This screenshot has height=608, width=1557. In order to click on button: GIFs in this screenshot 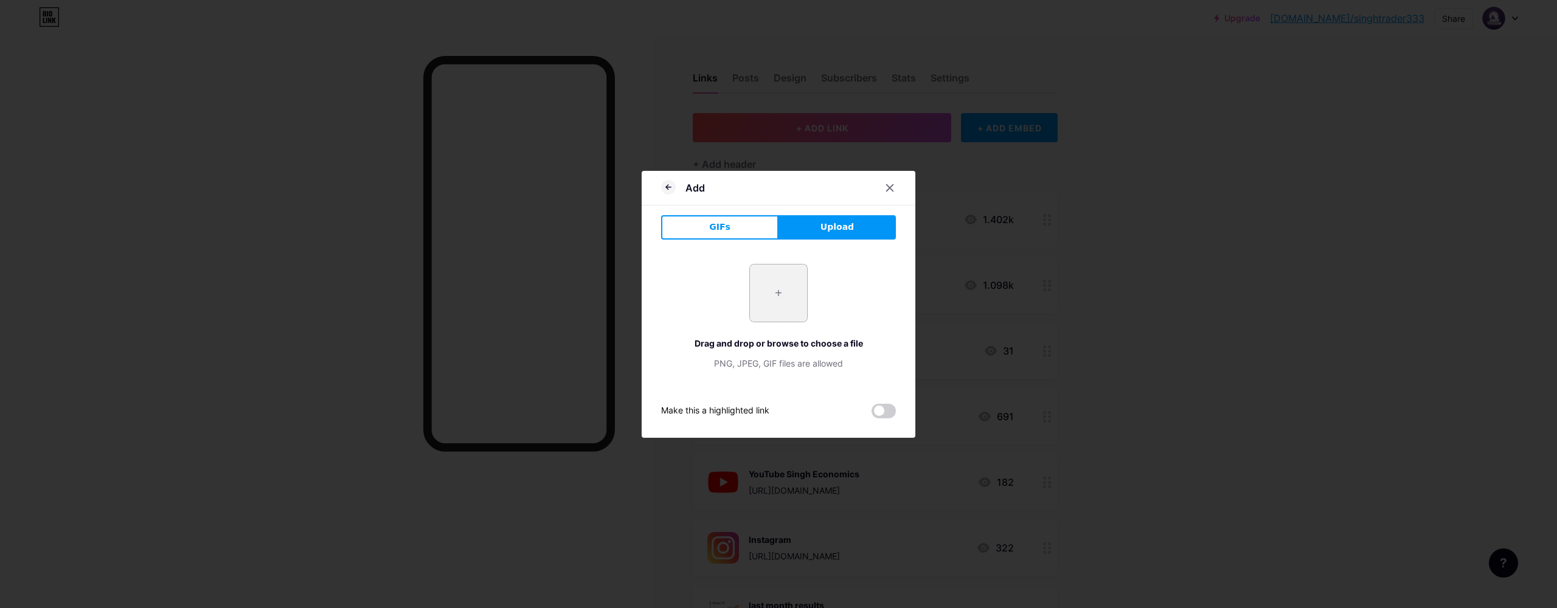, I will do `click(719, 227)`.